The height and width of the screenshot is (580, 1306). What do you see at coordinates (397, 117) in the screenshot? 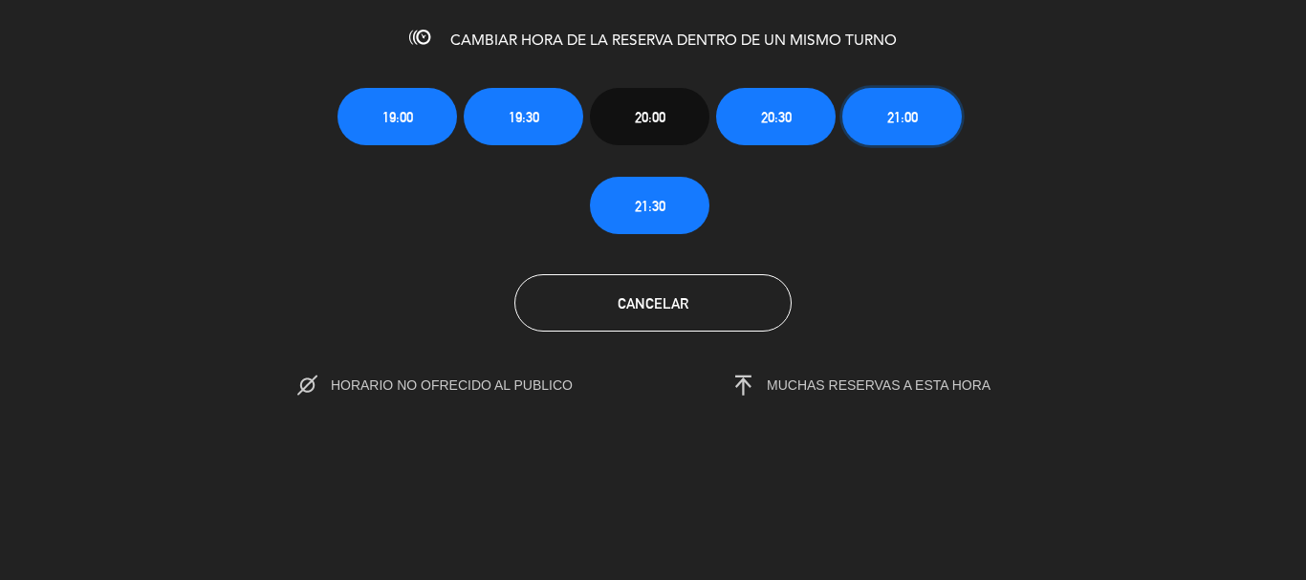
I see `button: 19:00` at bounding box center [397, 117].